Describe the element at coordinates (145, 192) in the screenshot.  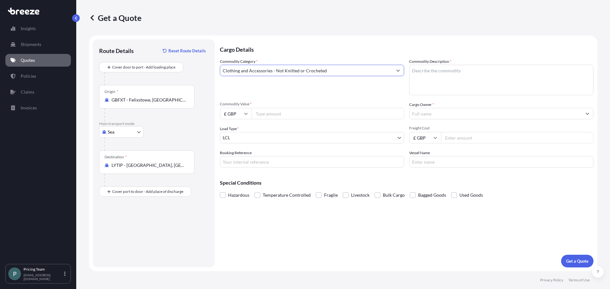
I see `button: Cover port to door - Add place of discharge` at that location.